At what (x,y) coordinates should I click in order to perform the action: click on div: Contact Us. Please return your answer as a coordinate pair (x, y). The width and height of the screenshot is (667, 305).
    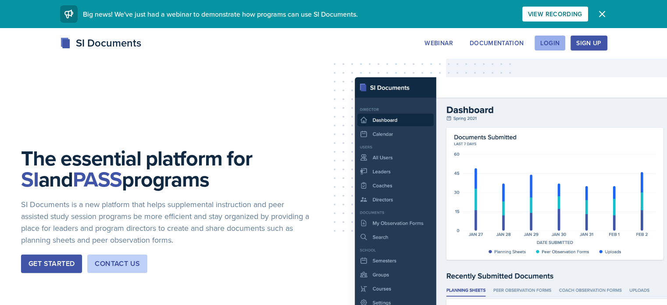
    Looking at the image, I should click on (117, 264).